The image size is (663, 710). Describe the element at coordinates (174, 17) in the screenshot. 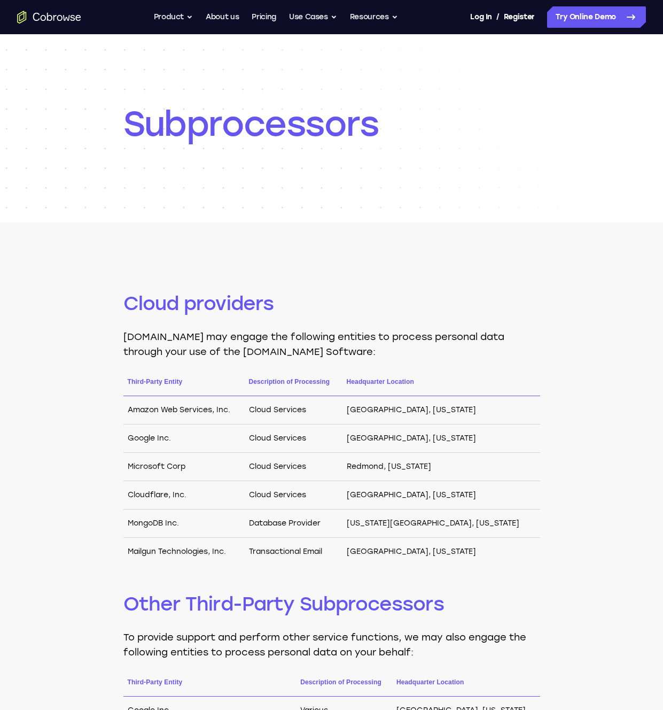

I see `button: Product` at that location.